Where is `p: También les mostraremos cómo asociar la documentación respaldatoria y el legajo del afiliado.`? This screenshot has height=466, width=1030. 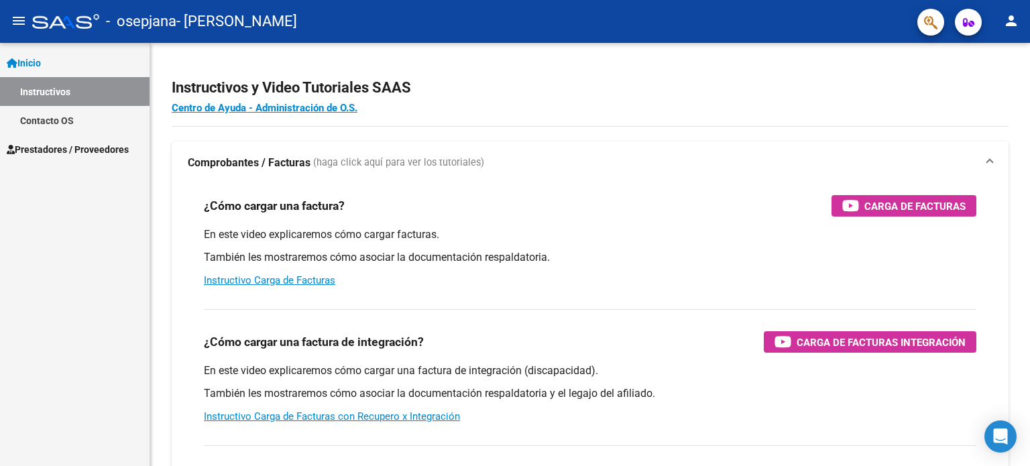 p: También les mostraremos cómo asociar la documentación respaldatoria y el legajo del afiliado. is located at coordinates (590, 394).